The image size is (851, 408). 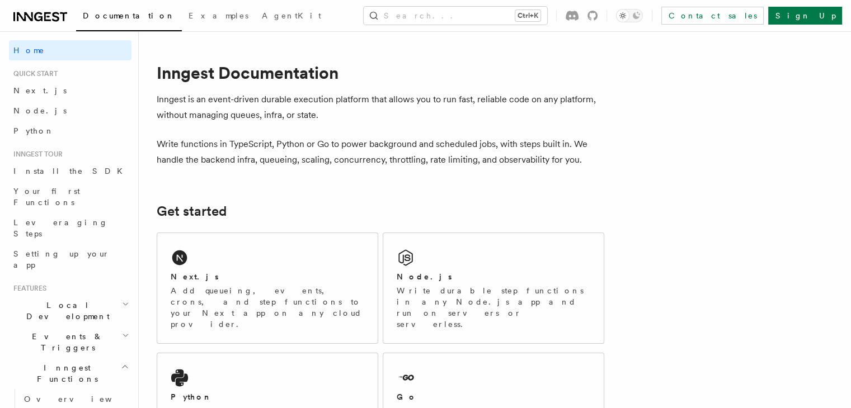 What do you see at coordinates (380, 107) in the screenshot?
I see `p: Inngest is an event-driven durable execution platform that allows you to run fast, reliable code ...` at bounding box center [380, 107].